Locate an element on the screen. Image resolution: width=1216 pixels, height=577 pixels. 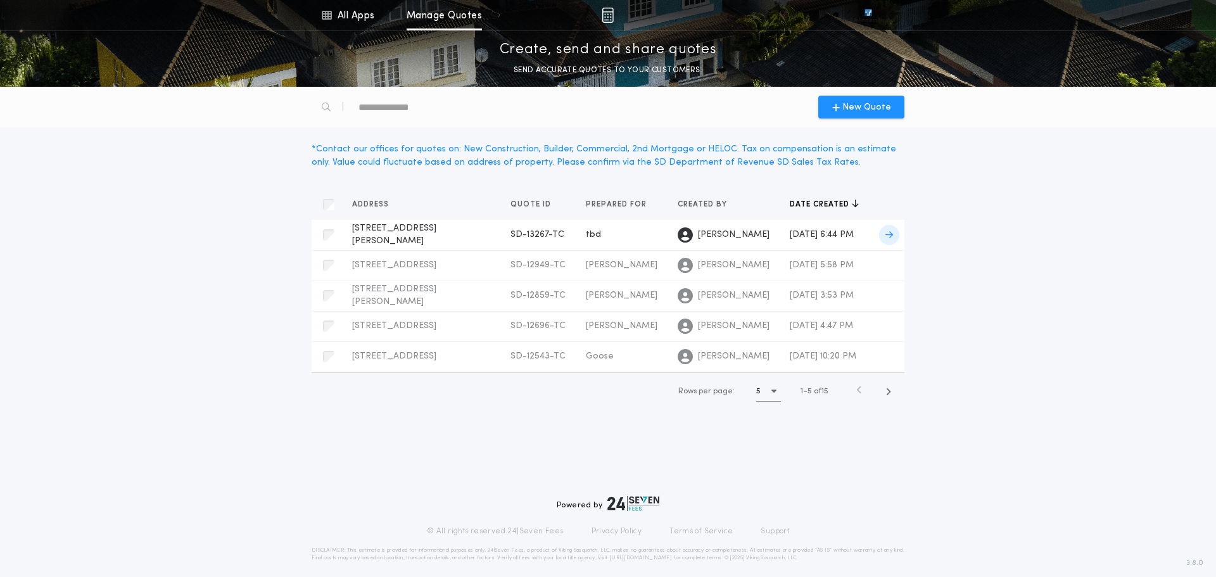
span: SD-12949-TC is located at coordinates (538, 265).